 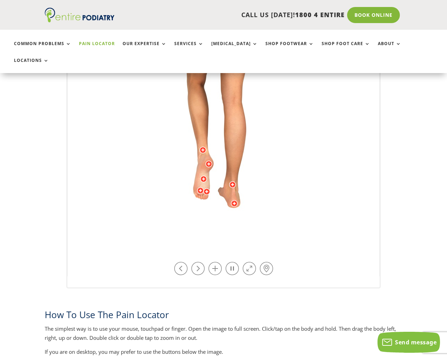 What do you see at coordinates (224, 336) in the screenshot?
I see `p: The simplest way is to use your mouse, touchpad or finger. Open the image to full screen. Click/t...` at bounding box center [224, 336].